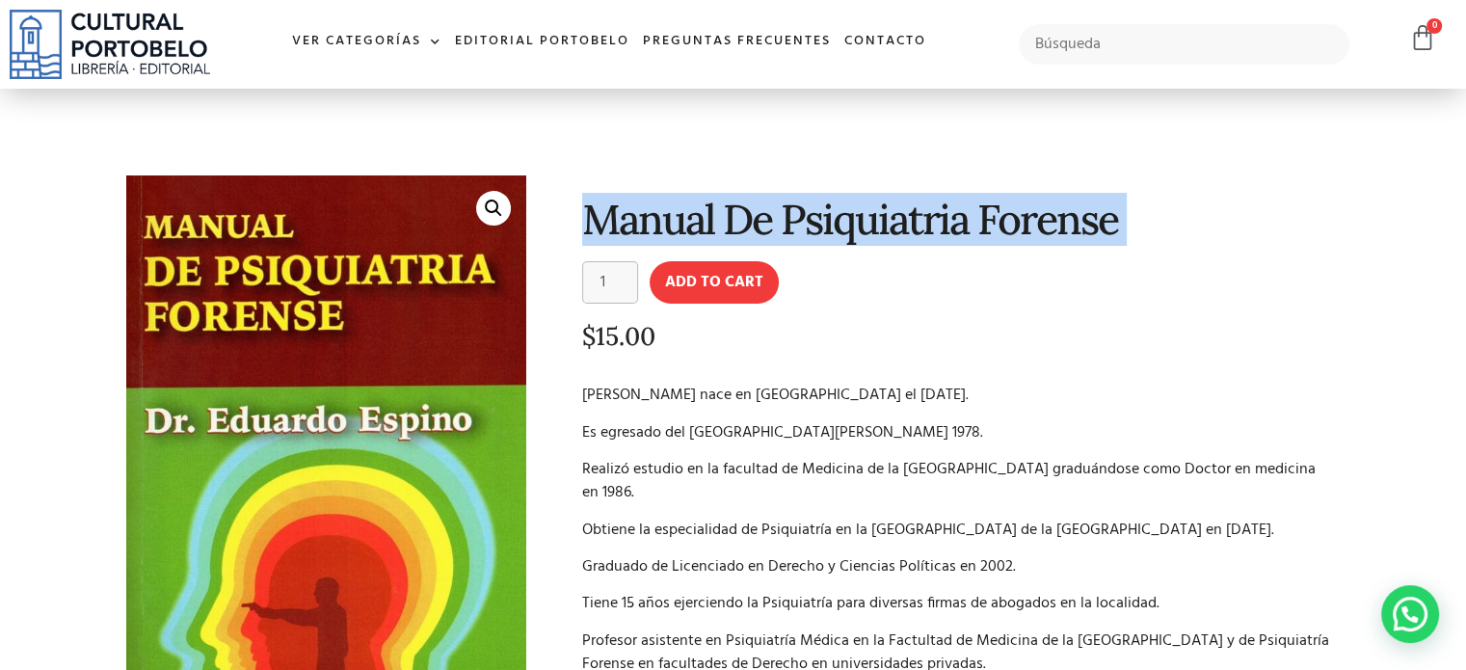 This screenshot has width=1466, height=670. Describe the element at coordinates (366, 41) in the screenshot. I see `a: Ver Categorías` at that location.